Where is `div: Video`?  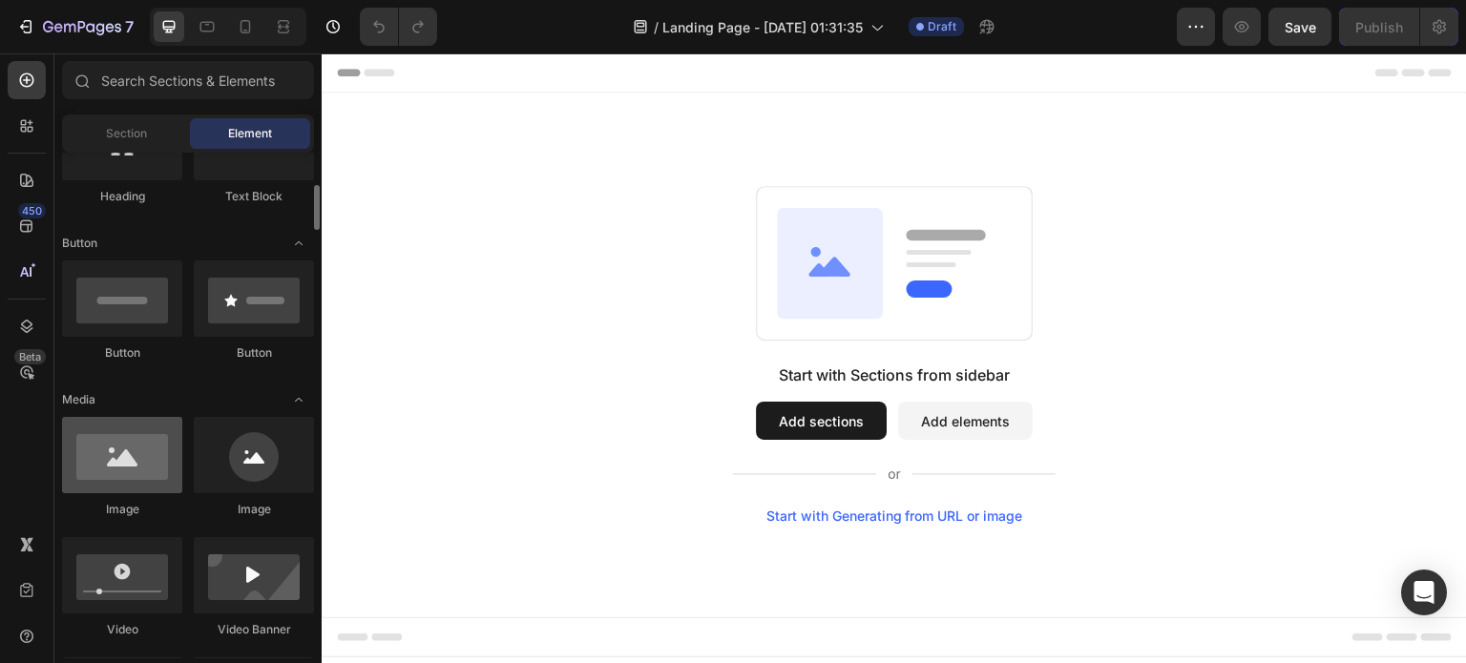
div: Video is located at coordinates (122, 630).